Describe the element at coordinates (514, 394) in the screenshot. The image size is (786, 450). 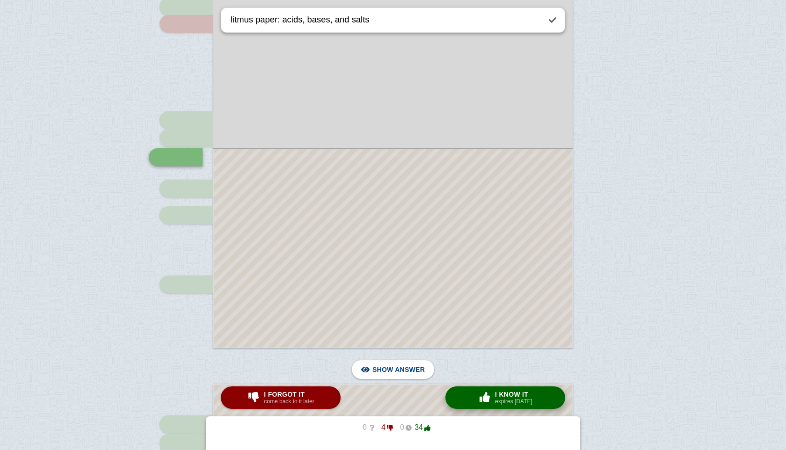
I see `span: I know it` at that location.